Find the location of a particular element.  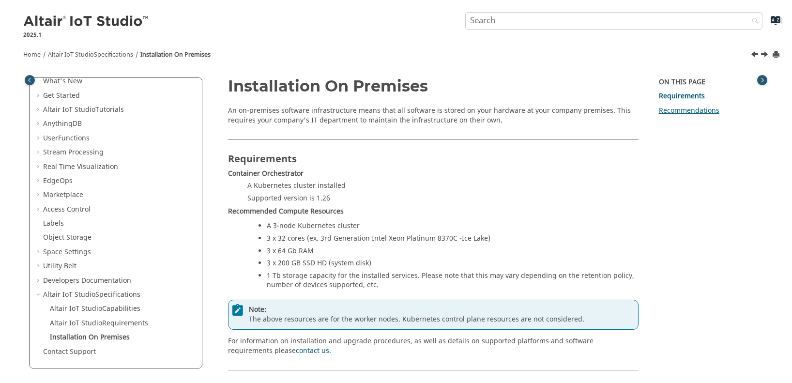

a: Stream Processing is located at coordinates (73, 152).